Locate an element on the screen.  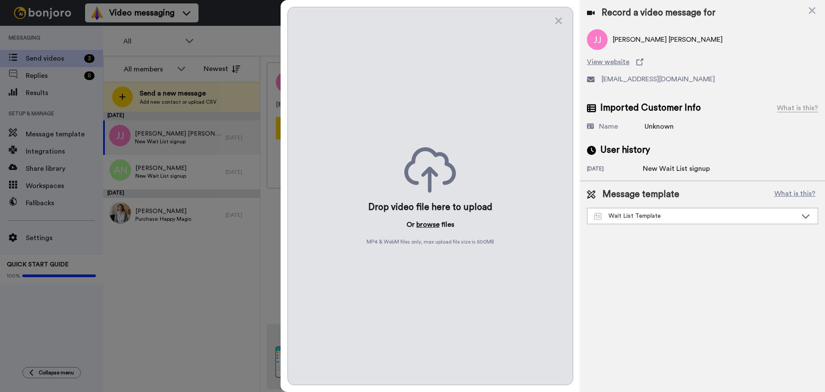
span: Imported Customer Info is located at coordinates (651, 108).